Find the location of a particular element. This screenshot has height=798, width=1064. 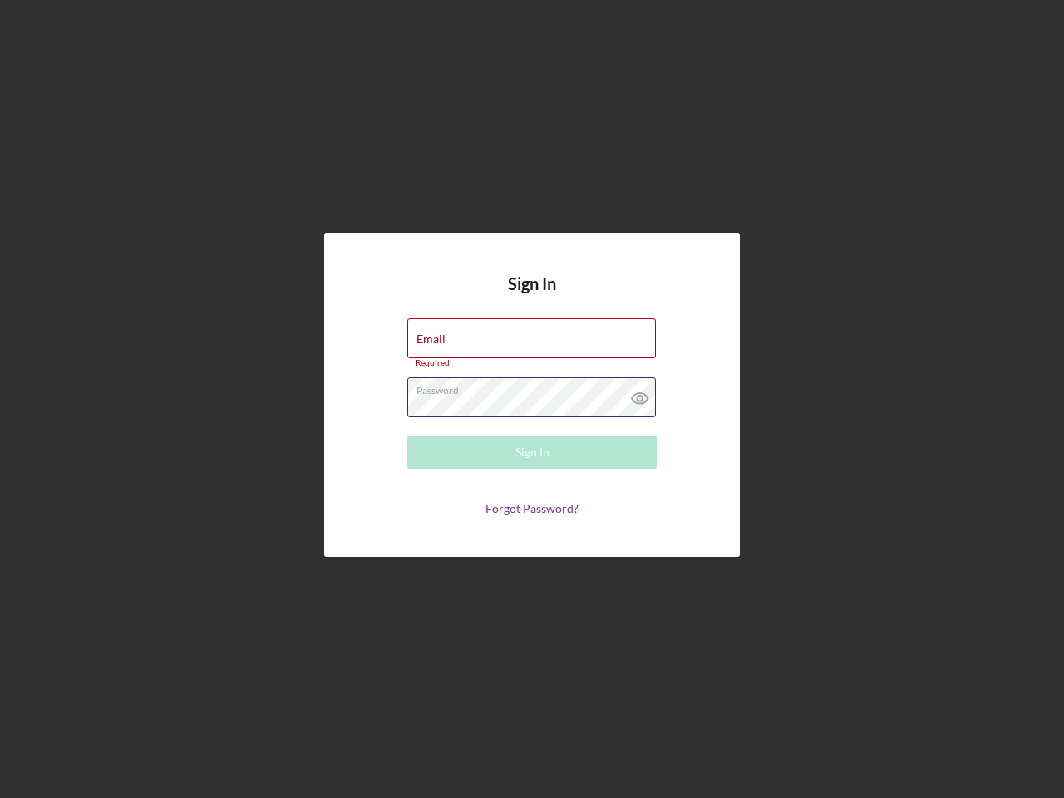

h4: Sign In is located at coordinates (532, 296).